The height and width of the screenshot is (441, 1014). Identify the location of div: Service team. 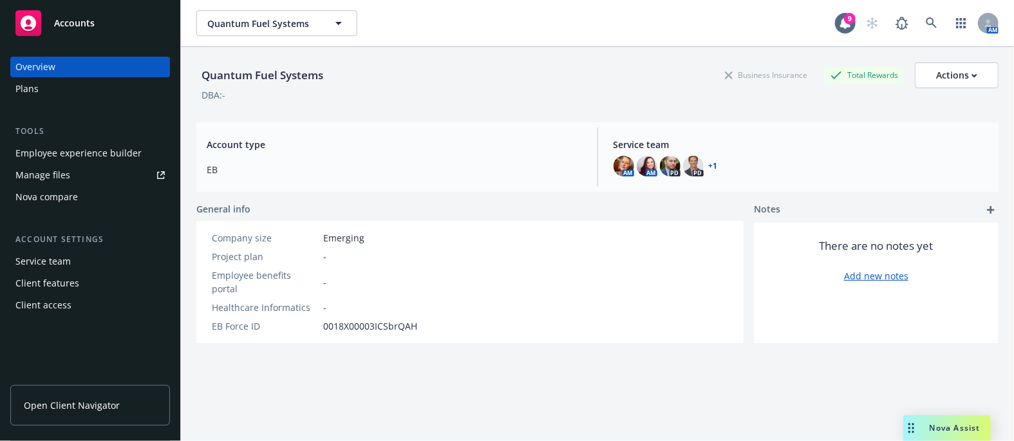
(43, 261).